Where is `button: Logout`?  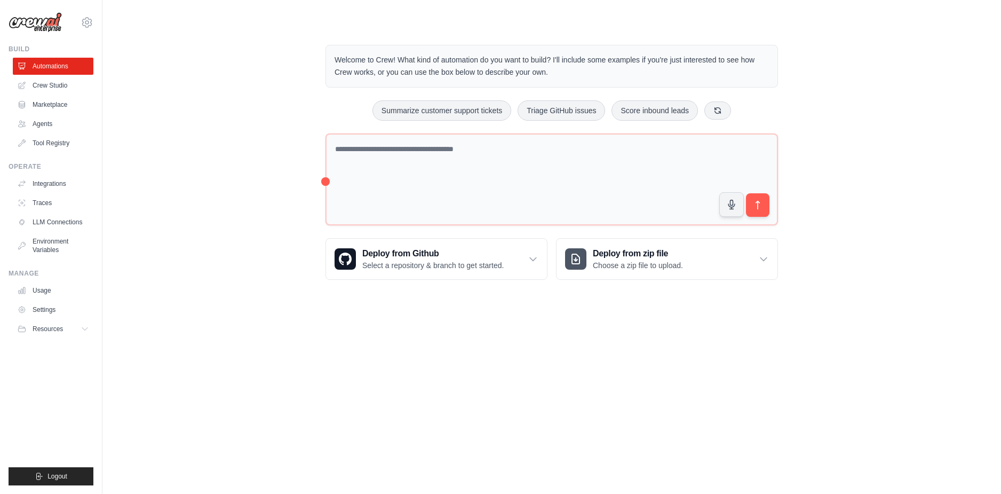 button: Logout is located at coordinates (51, 476).